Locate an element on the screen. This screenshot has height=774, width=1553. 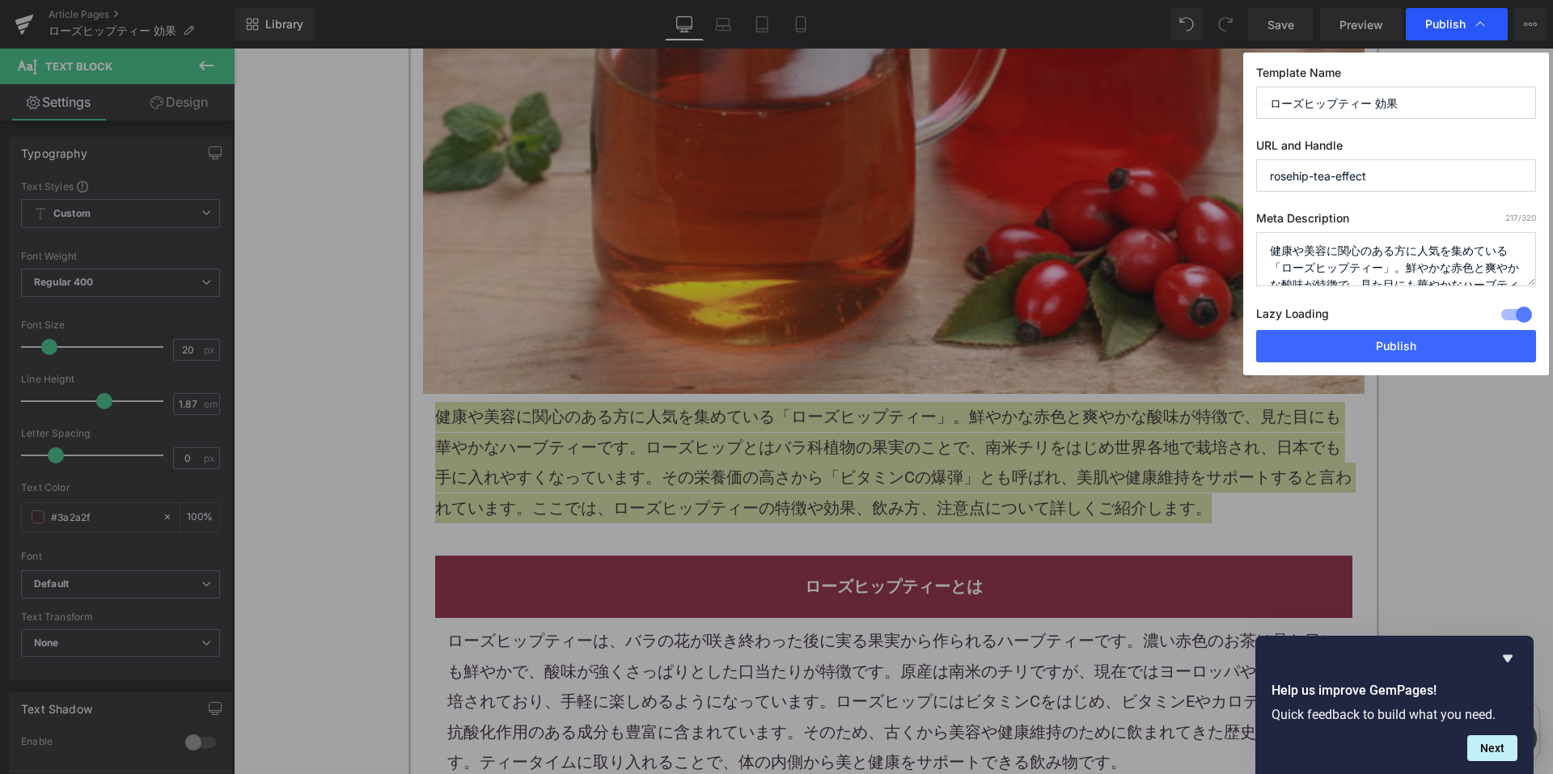
label: Meta Description is located at coordinates (1396, 222).